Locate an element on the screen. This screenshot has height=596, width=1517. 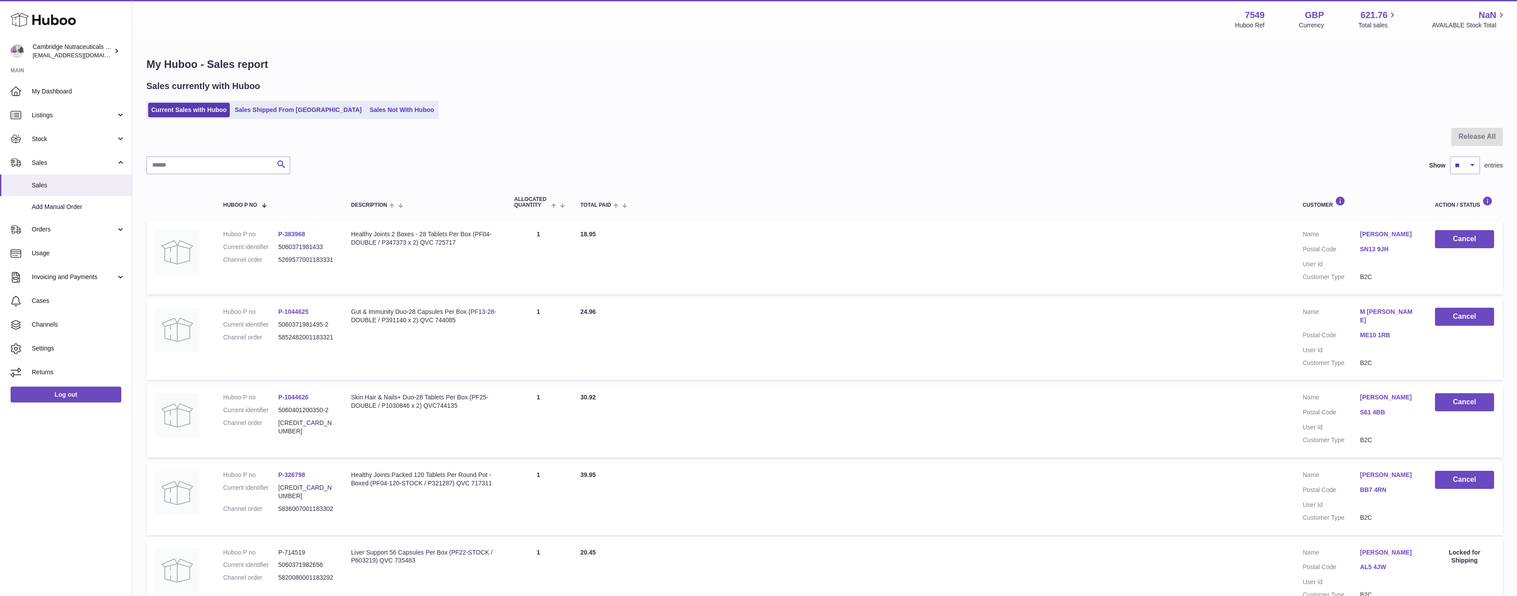
a: SN13 9JH is located at coordinates (1389, 249).